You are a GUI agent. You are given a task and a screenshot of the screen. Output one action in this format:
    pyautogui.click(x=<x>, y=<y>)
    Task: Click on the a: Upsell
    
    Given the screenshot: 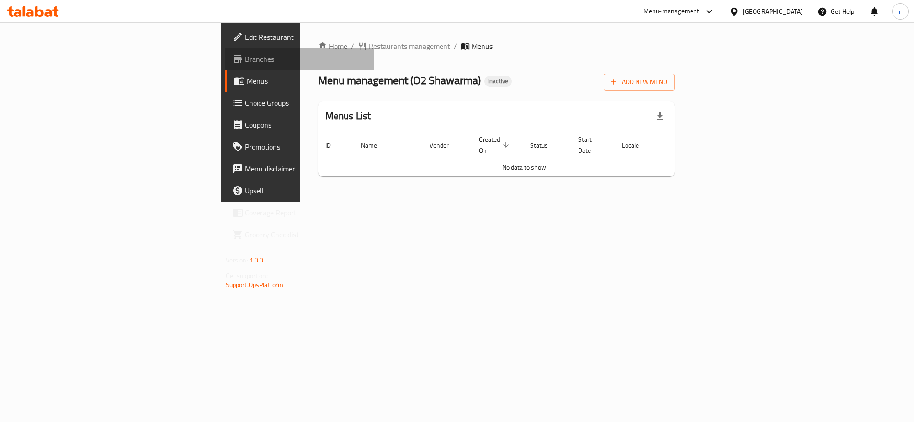 What is the action you would take?
    pyautogui.click(x=299, y=190)
    